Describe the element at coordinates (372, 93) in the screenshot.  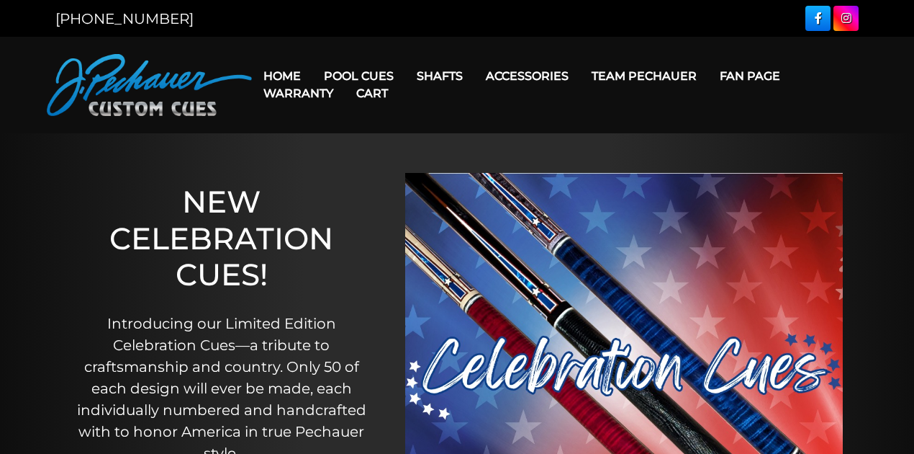
I see `a: Cart` at that location.